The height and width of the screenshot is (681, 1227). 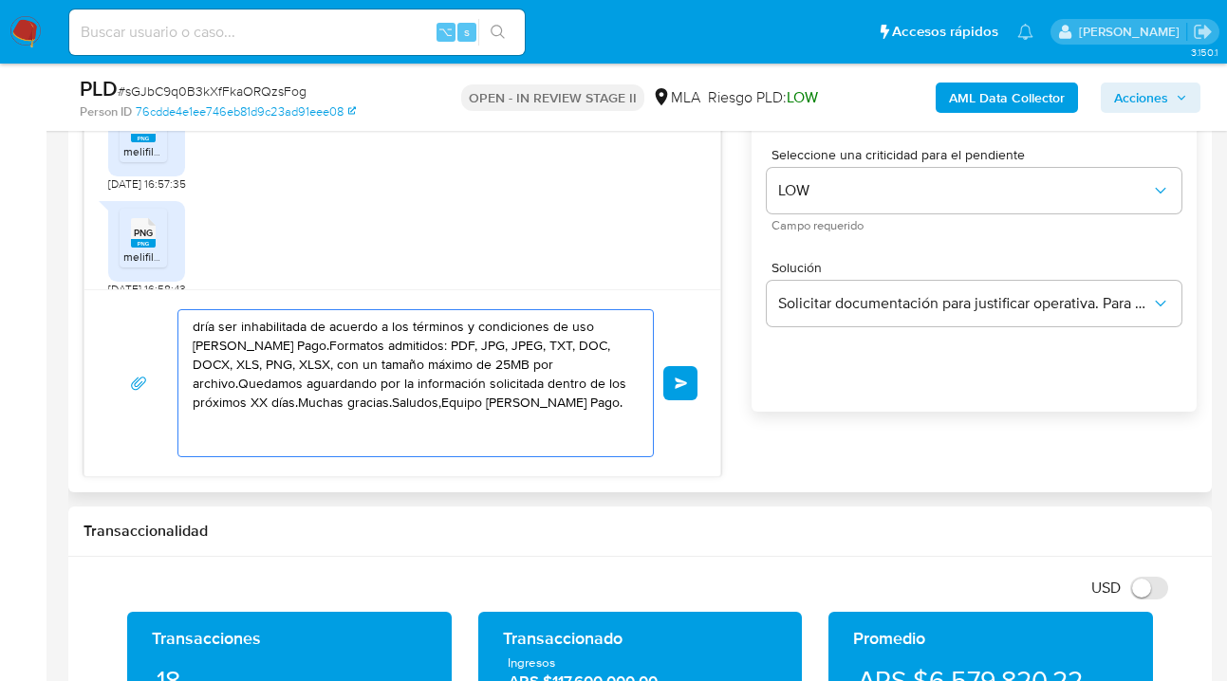 What do you see at coordinates (212, 91) in the screenshot?
I see `span: # sGJbC9q0B3kXfFkaORQzsFog` at bounding box center [212, 91].